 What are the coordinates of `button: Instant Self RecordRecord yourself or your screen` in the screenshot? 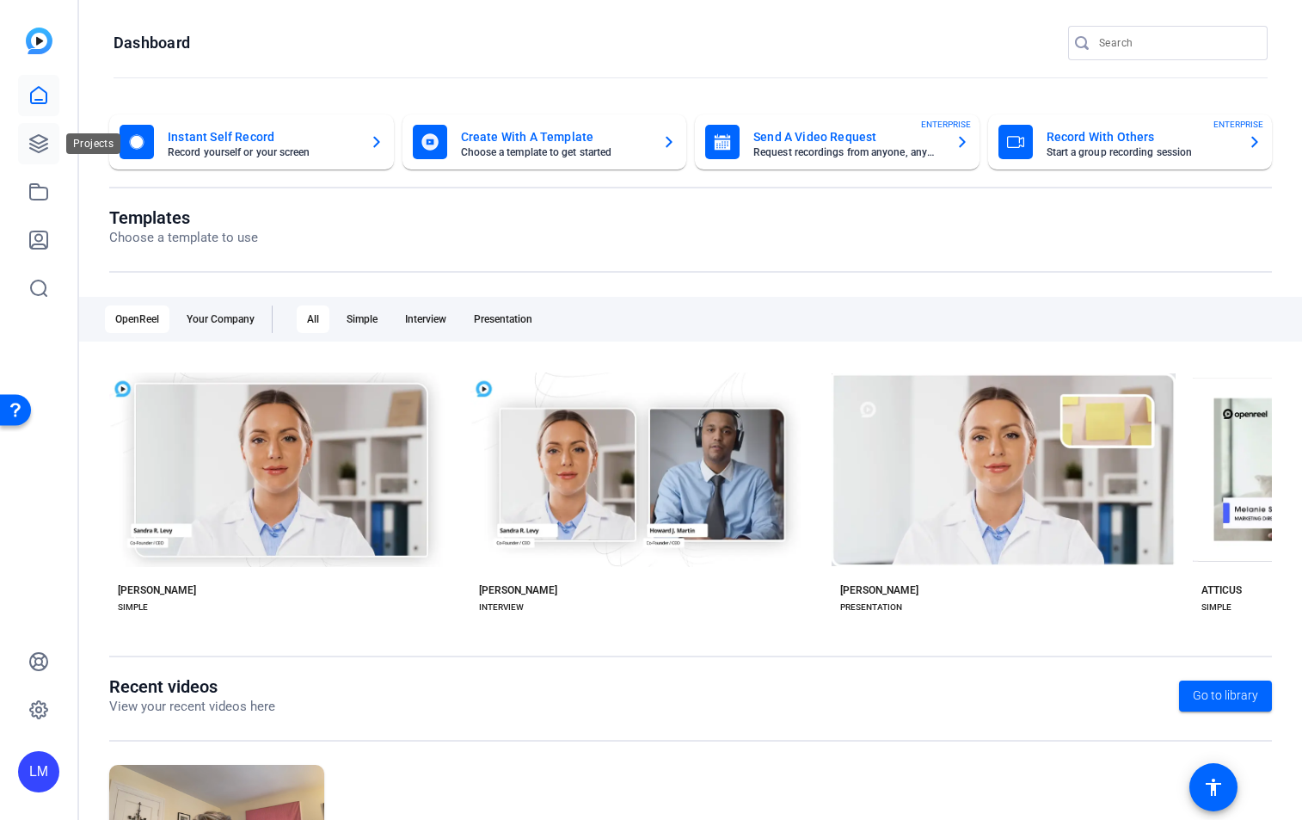 It's located at (251, 142).